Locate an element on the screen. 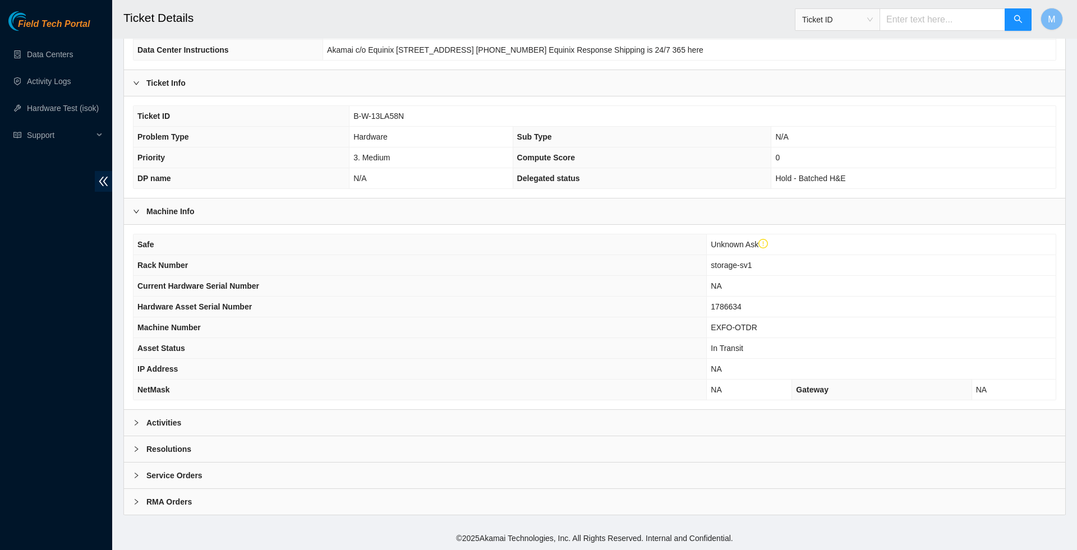 The width and height of the screenshot is (1077, 550). span: Unknown Ask is located at coordinates (739, 245).